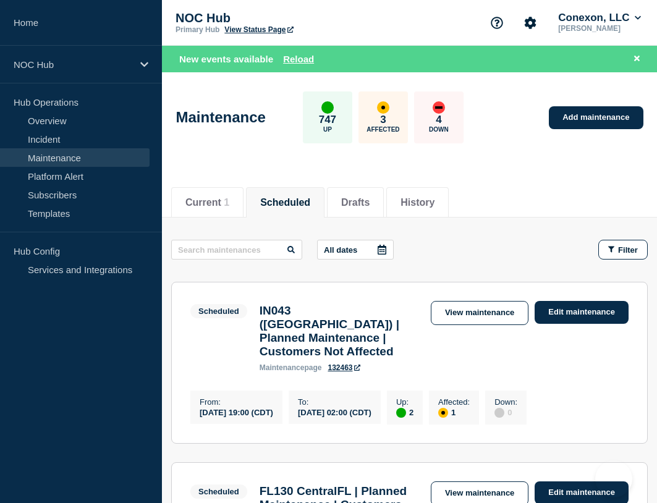  I want to click on button: Drafts, so click(355, 203).